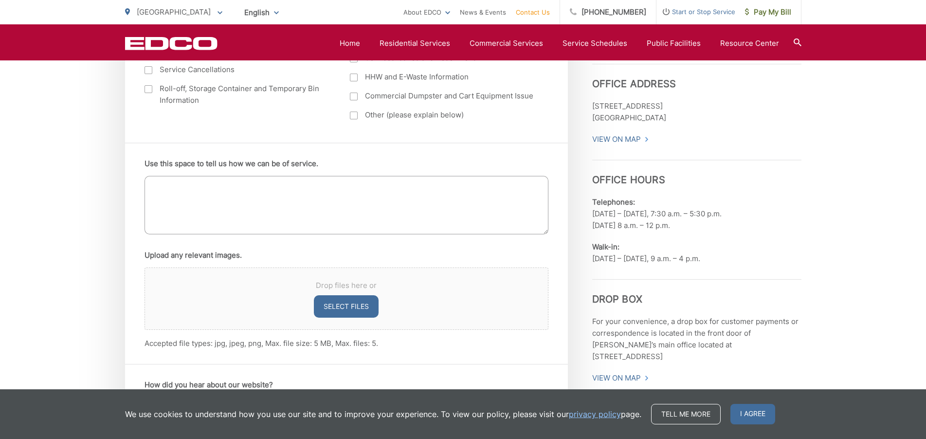  Describe the element at coordinates (383, 414) in the screenshot. I see `p: We use cookies to understand how you use our site and to improve your experience. To view our pol...` at that location.